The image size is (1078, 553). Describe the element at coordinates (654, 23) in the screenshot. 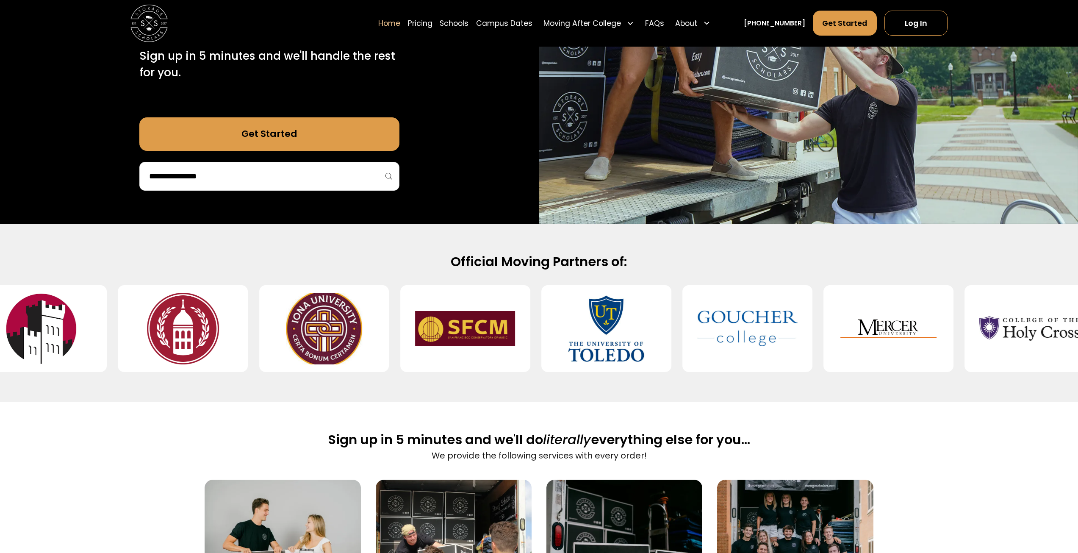

I see `a: FAQs` at that location.